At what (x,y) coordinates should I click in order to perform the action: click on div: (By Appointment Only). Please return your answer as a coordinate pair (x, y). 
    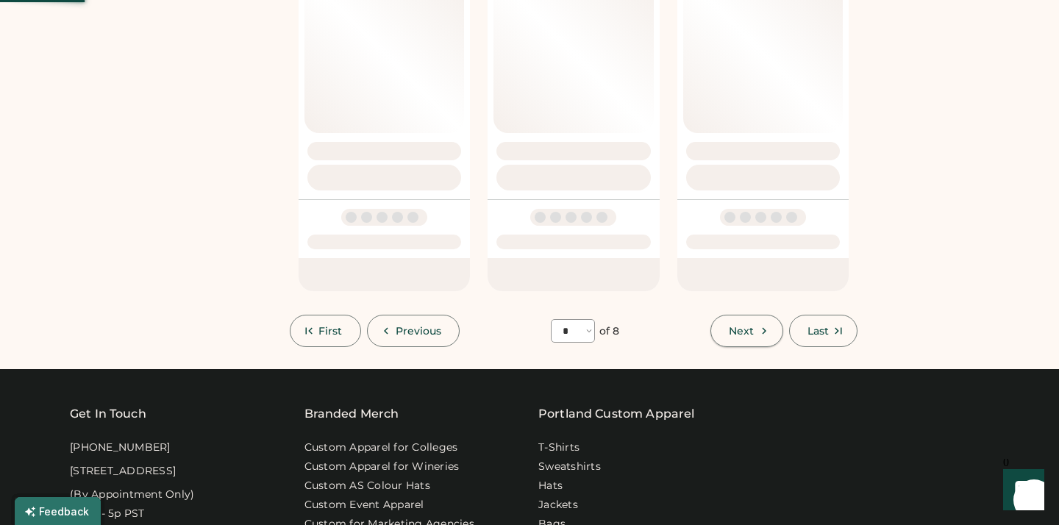
    Looking at the image, I should click on (132, 495).